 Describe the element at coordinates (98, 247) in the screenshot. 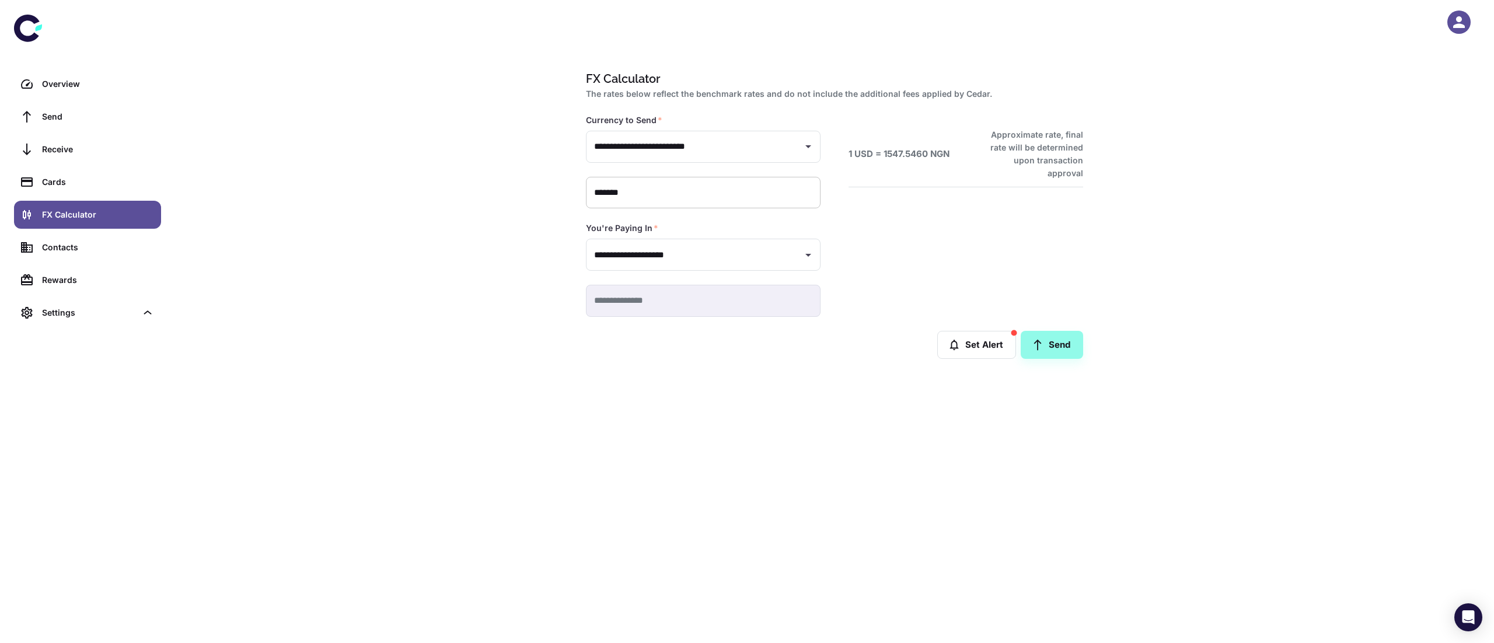

I see `div: Contacts` at that location.